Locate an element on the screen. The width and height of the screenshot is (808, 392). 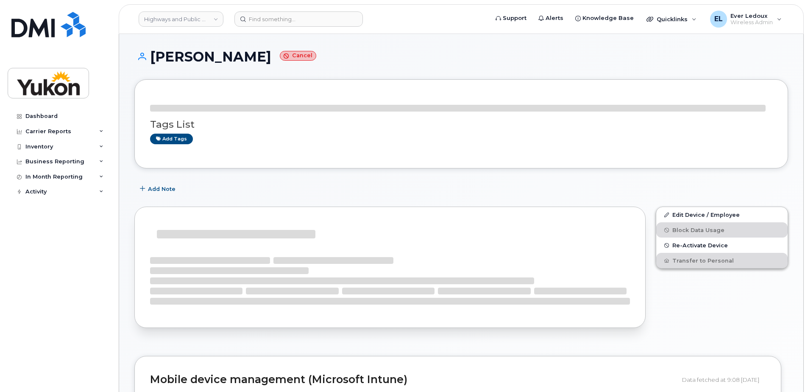
a: Add tags is located at coordinates (171, 139).